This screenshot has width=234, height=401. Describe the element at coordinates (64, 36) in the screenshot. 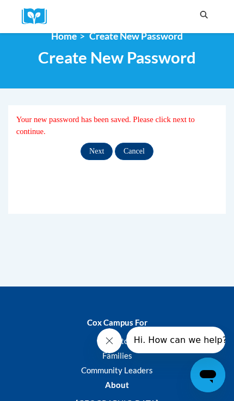

I see `a: Home` at that location.